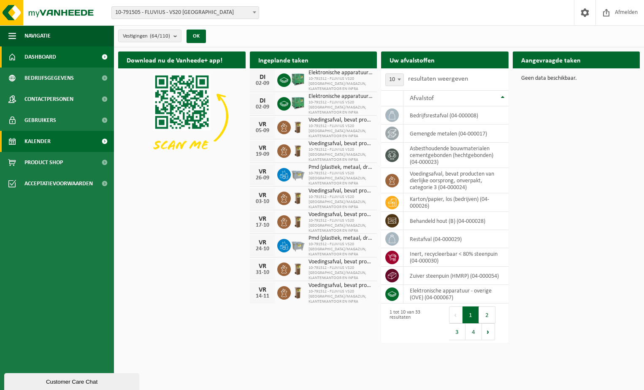  What do you see at coordinates (150, 36) in the screenshot?
I see `button: Vestigingen(64/110)` at bounding box center [150, 36].